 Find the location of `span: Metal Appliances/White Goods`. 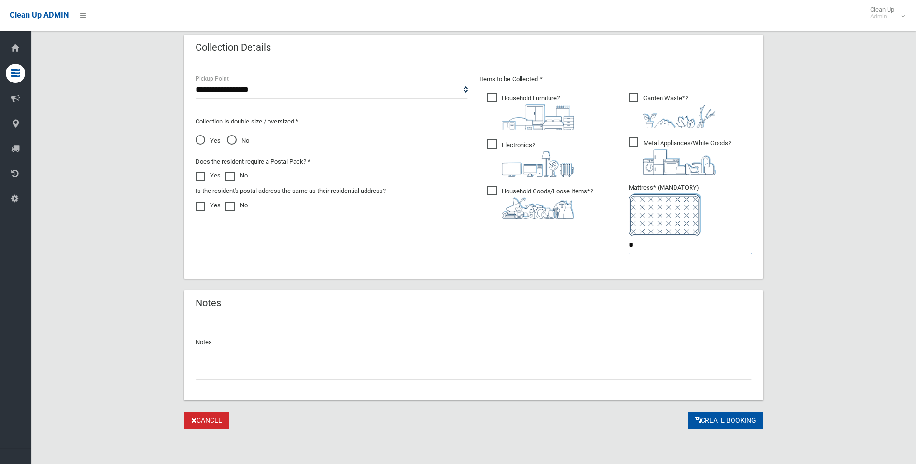

span: Metal Appliances/White Goods is located at coordinates (680, 156).